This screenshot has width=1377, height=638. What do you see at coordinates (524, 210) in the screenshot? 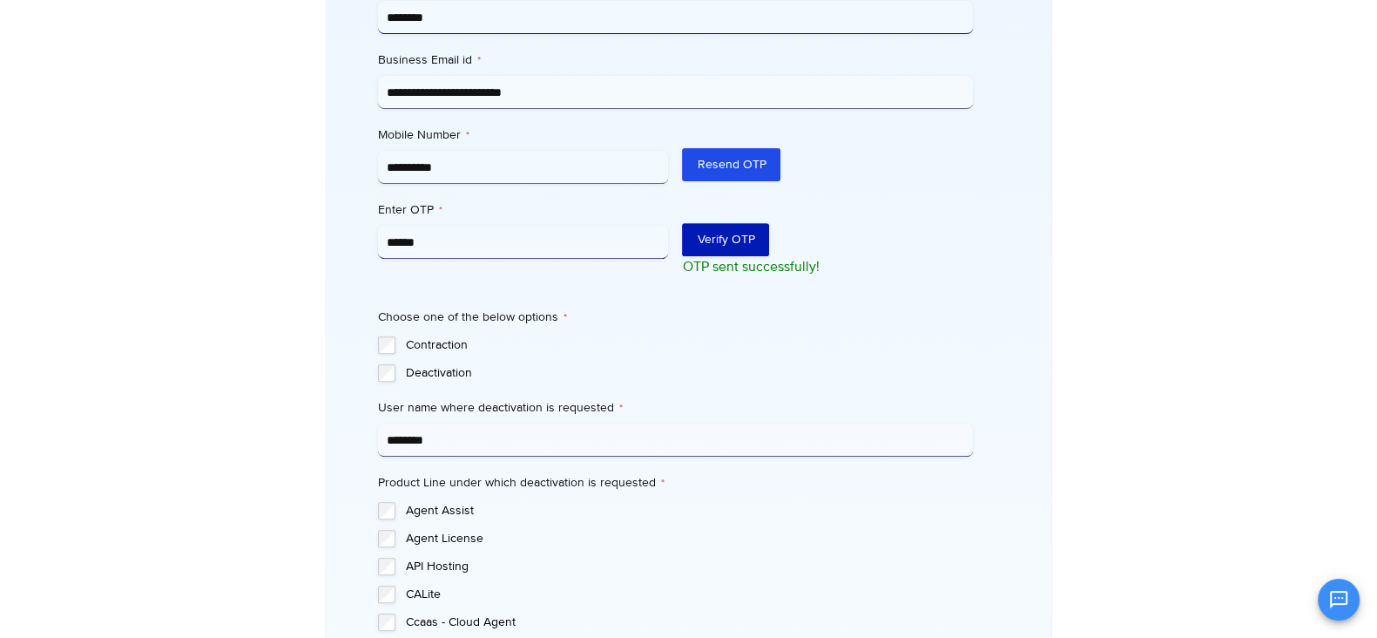
I see `label: Enter OTP` at bounding box center [524, 210].